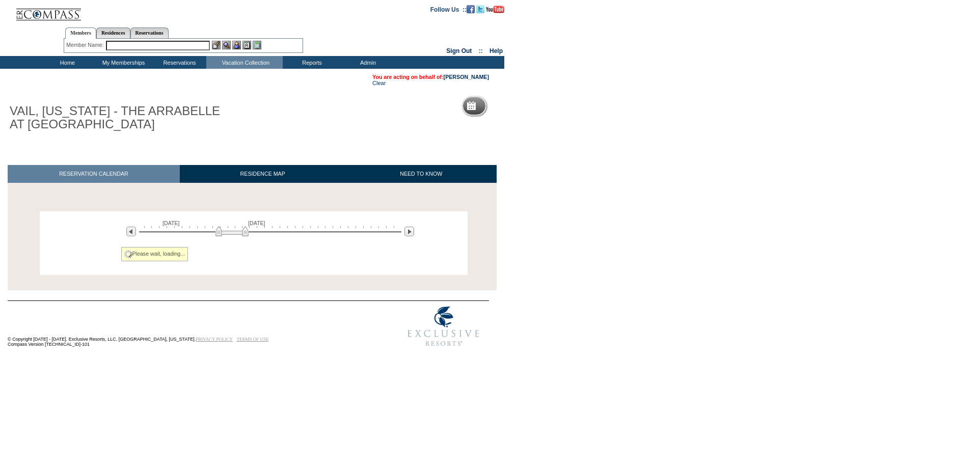  I want to click on a: Clear, so click(379, 83).